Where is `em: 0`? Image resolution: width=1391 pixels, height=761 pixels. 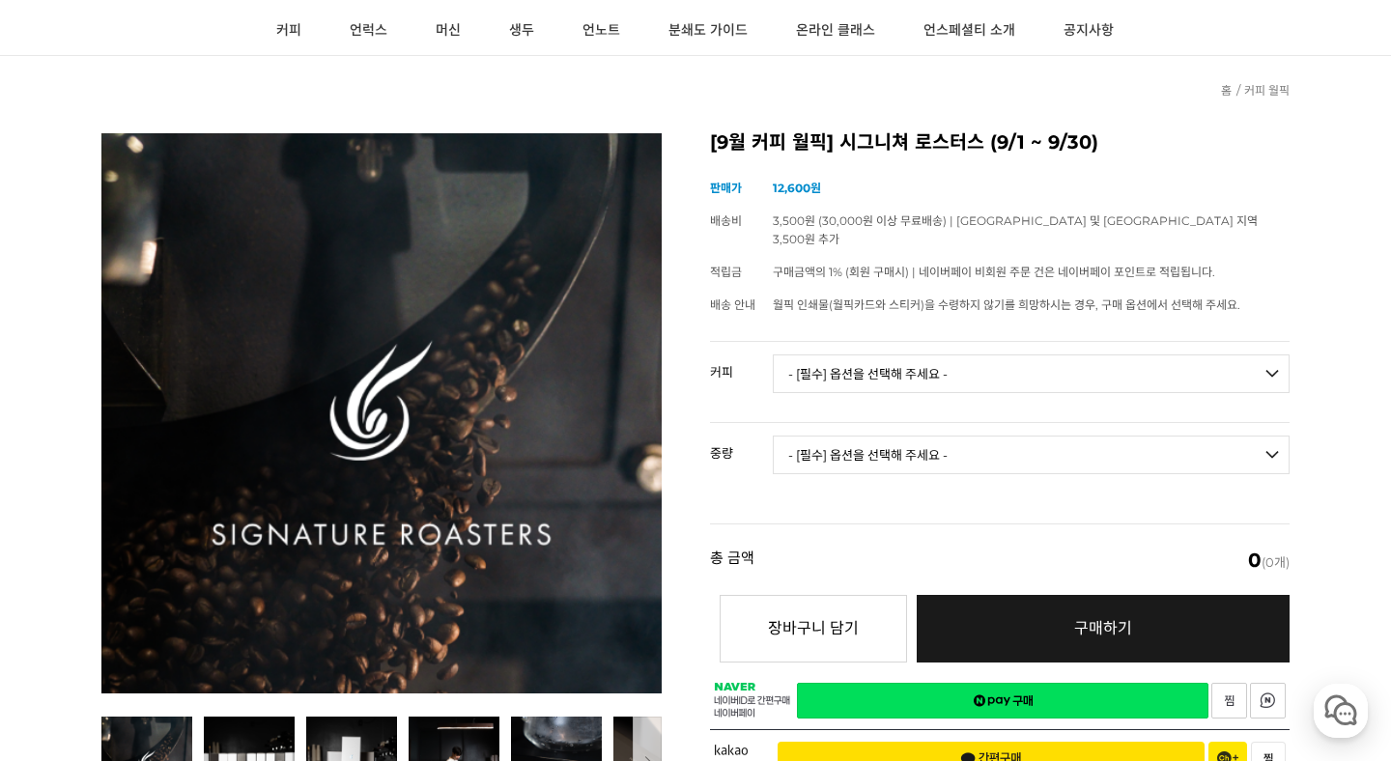
em: 0 is located at coordinates (1254, 560).